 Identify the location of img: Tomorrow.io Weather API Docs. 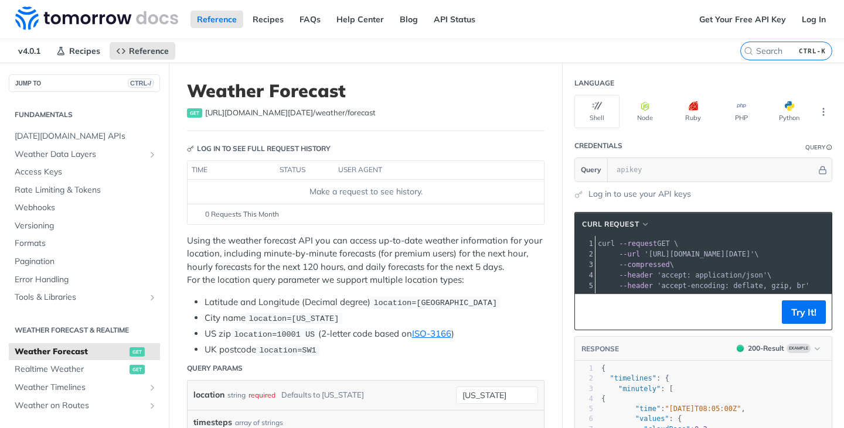
(97, 18).